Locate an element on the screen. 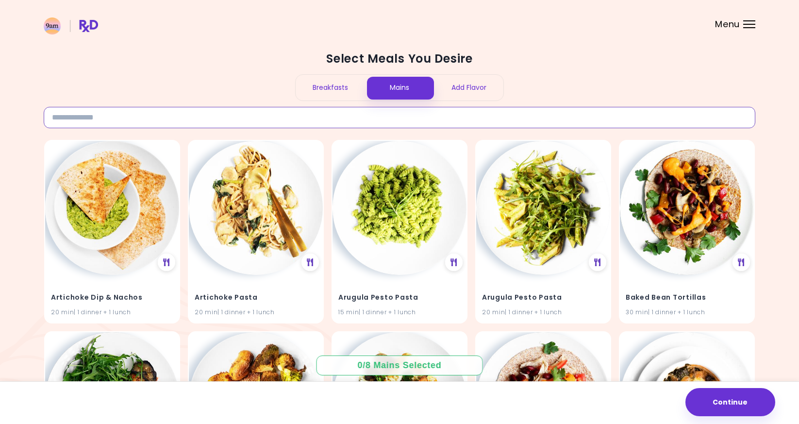 This screenshot has width=799, height=424. h4: Artichoke Pasta is located at coordinates (256, 298).